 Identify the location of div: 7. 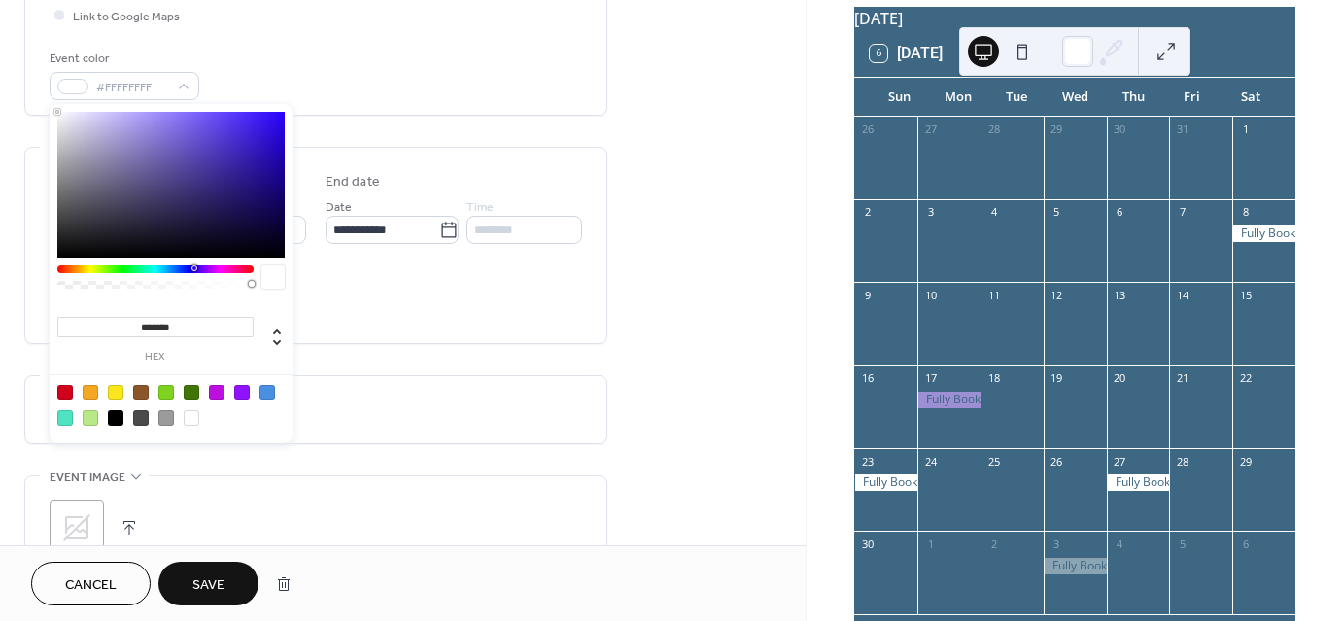
(1182, 212).